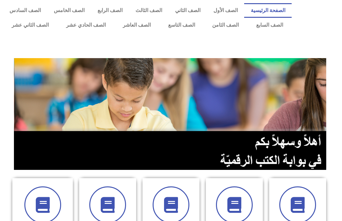 The width and height of the screenshot is (342, 221). What do you see at coordinates (268, 10) in the screenshot?
I see `a: الصفحة الرئيسية` at bounding box center [268, 10].